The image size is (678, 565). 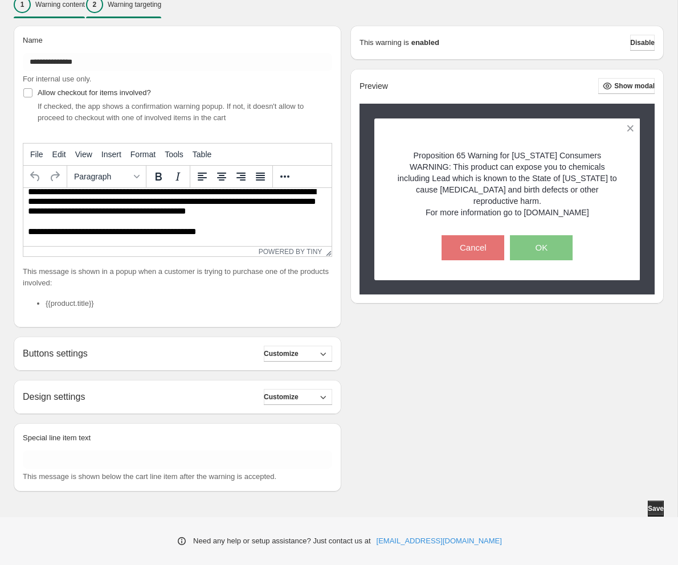 I want to click on button: Formats, so click(x=106, y=177).